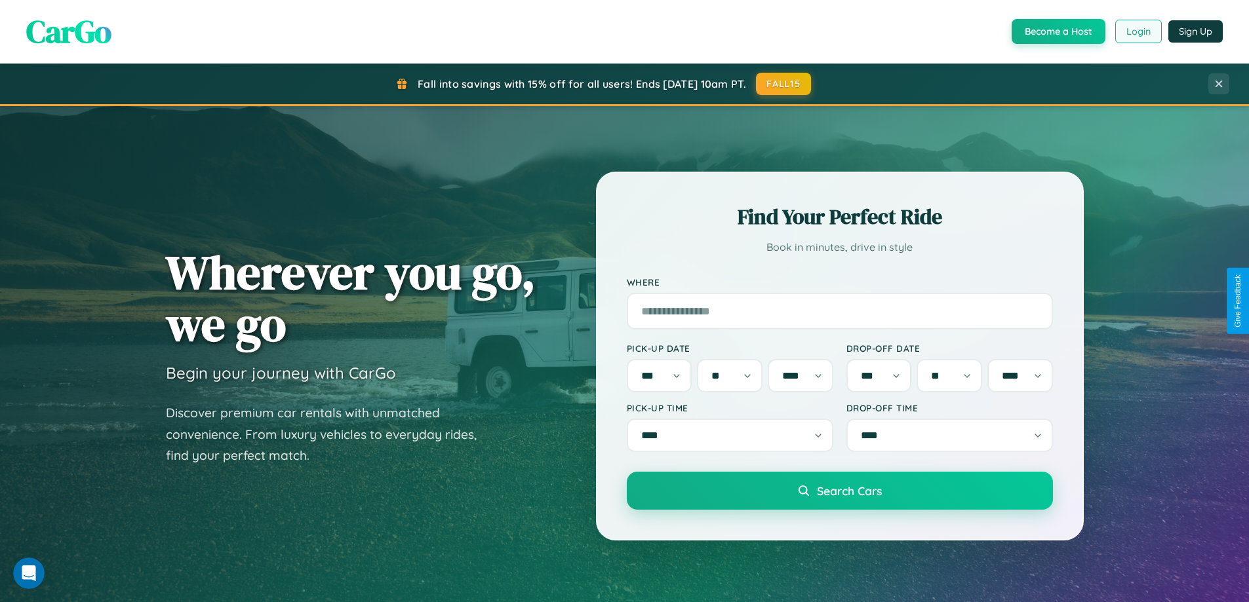  Describe the element at coordinates (69, 31) in the screenshot. I see `span: CarGo` at that location.